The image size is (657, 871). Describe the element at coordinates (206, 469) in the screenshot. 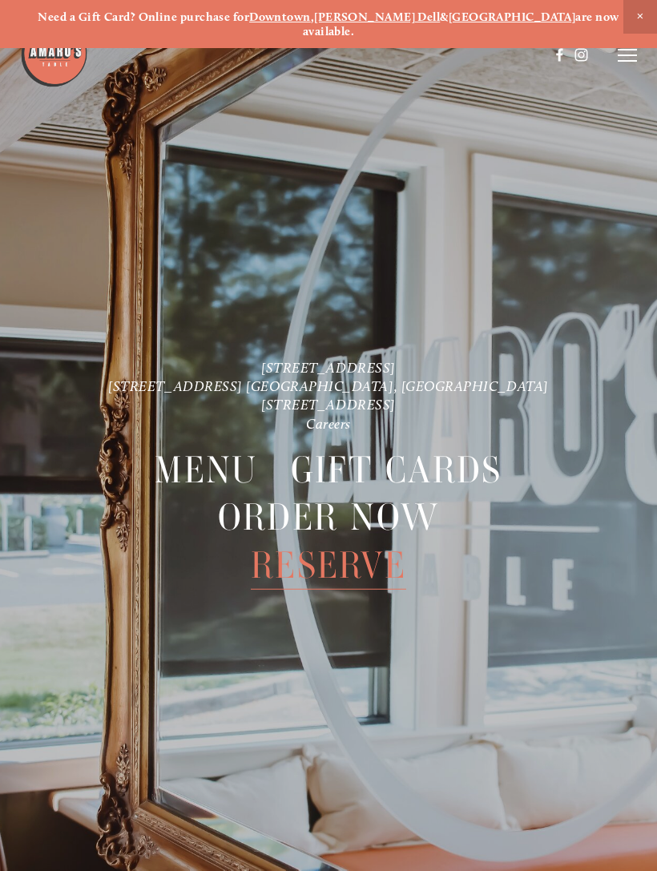

I see `a: Menu` at that location.